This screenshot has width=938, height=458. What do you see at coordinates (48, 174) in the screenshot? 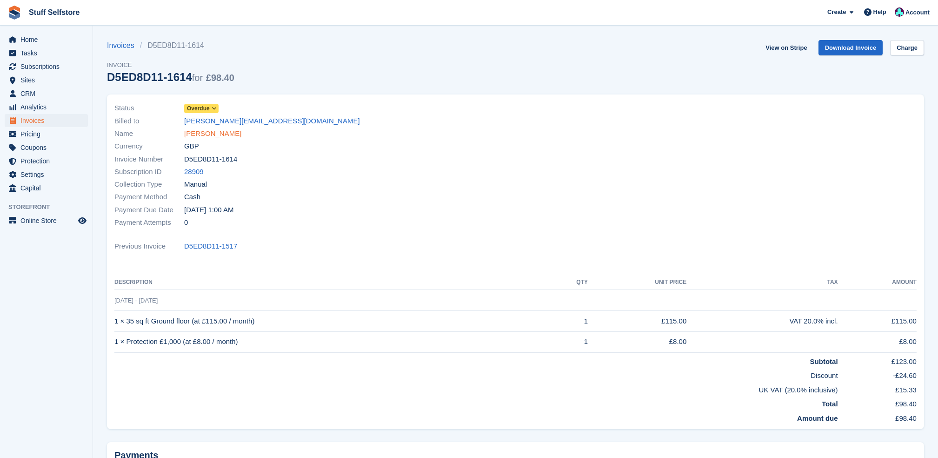
I see `span: Settings` at bounding box center [48, 174].